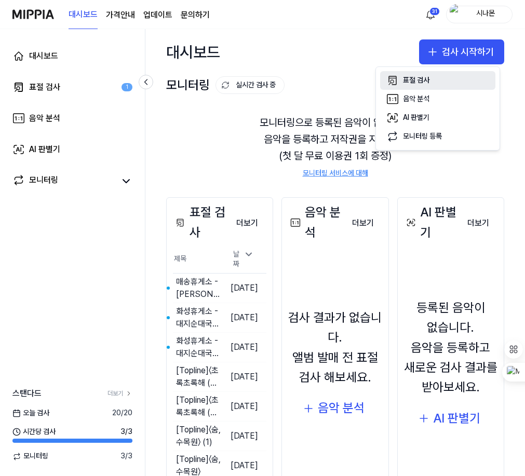  Describe the element at coordinates (72, 118) in the screenshot. I see `a: 음악 분석` at that location.